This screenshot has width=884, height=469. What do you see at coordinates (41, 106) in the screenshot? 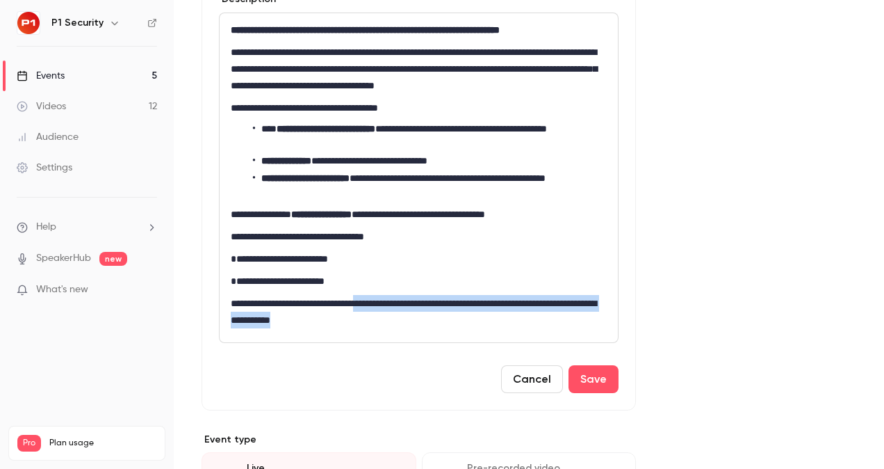
I see `div: Videos` at bounding box center [41, 106].